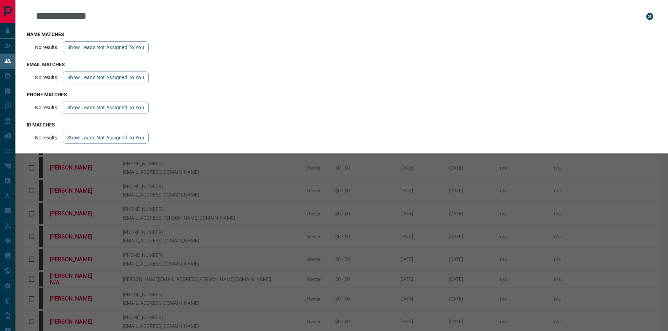  What do you see at coordinates (650, 16) in the screenshot?
I see `button: close search bar` at bounding box center [650, 16].